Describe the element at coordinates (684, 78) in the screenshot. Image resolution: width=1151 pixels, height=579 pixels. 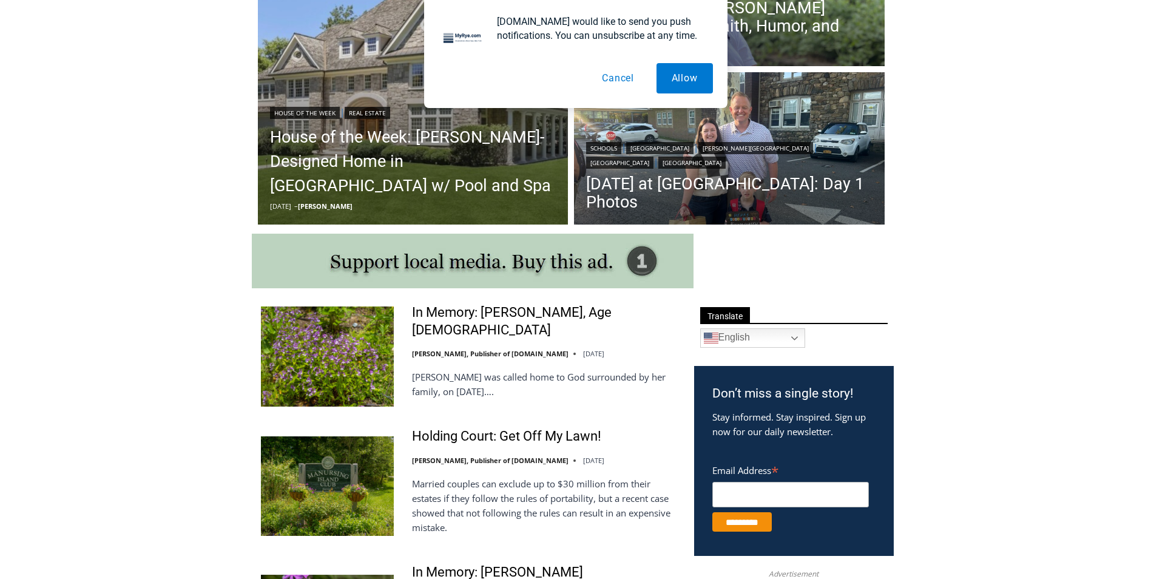
I see `button: Allow` at that location.